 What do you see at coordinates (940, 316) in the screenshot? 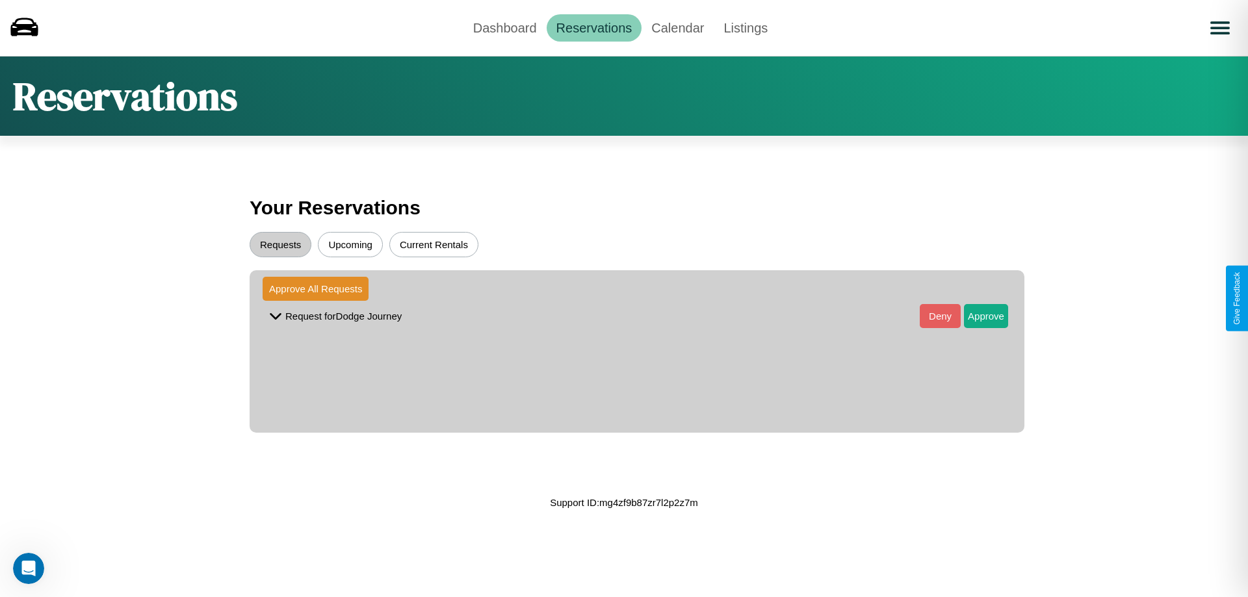
I see `button: Deny` at bounding box center [940, 316].